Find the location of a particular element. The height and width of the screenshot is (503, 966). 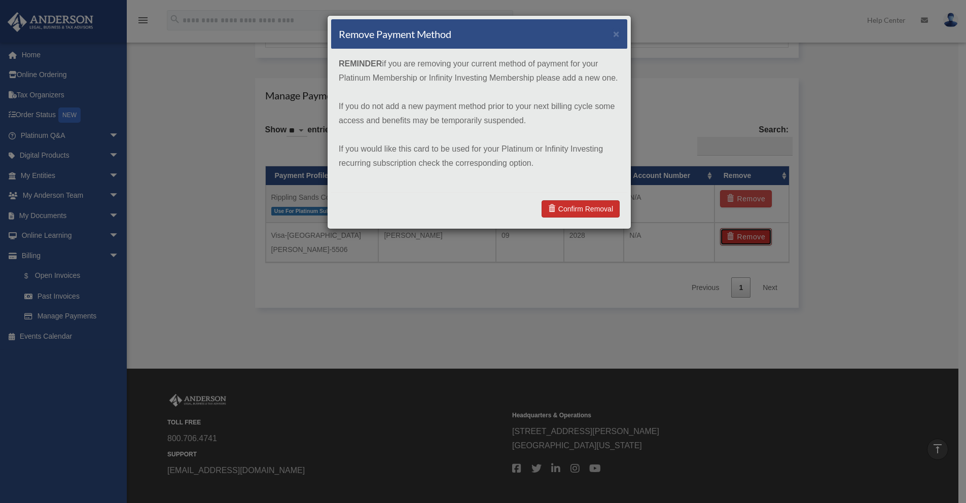

div: if you are removing your current method of payment for your Platinum Membership or Infinity Inves... is located at coordinates (479, 121).